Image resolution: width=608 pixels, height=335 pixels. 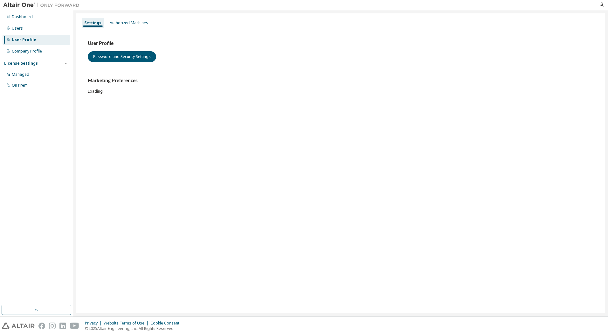 What do you see at coordinates (18, 326) in the screenshot?
I see `img: altair_logo.svg` at bounding box center [18, 326].